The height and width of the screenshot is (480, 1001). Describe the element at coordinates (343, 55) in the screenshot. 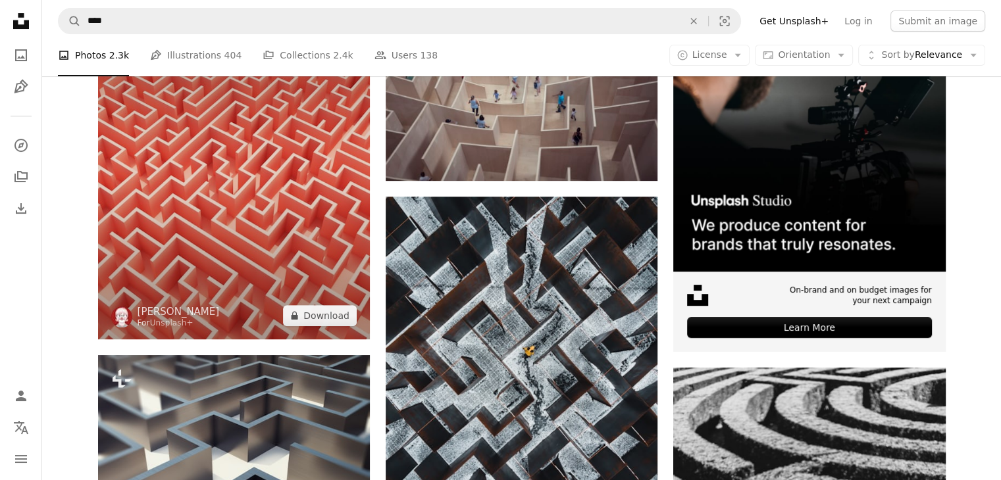

I see `span: 2.4k` at that location.